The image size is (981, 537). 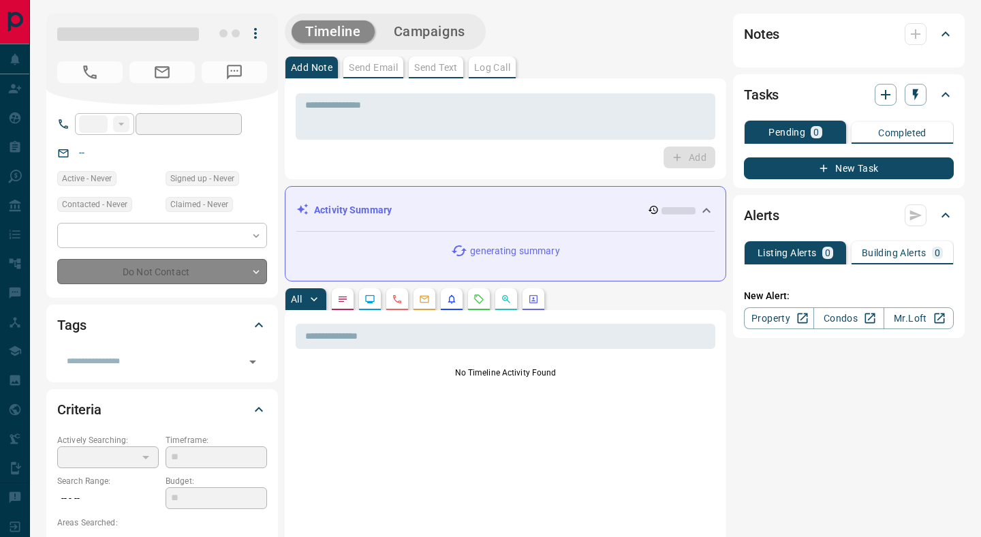 I want to click on span: No Email, so click(x=162, y=72).